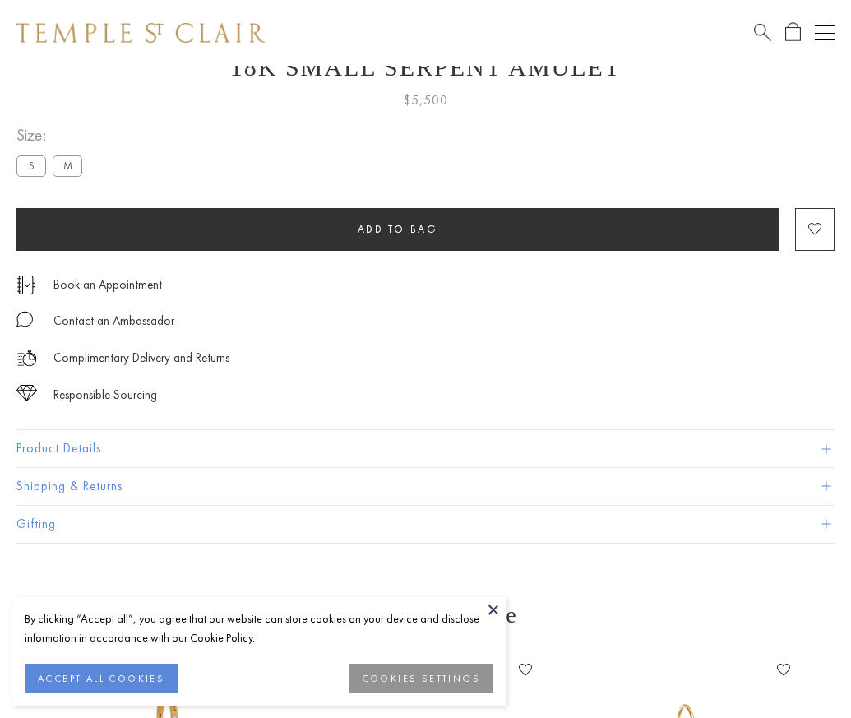  Describe the element at coordinates (67, 165) in the screenshot. I see `label: M` at that location.